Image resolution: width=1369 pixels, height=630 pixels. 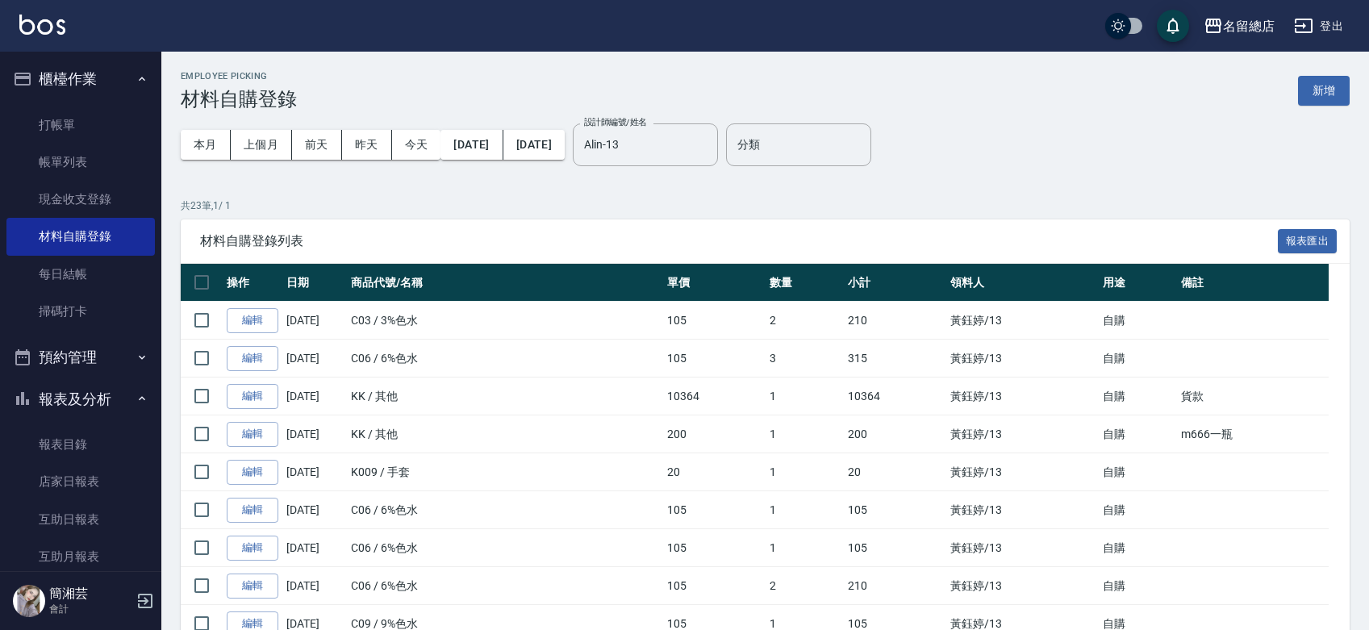 What do you see at coordinates (81, 199) in the screenshot?
I see `a: 現金收支登錄` at bounding box center [81, 199].